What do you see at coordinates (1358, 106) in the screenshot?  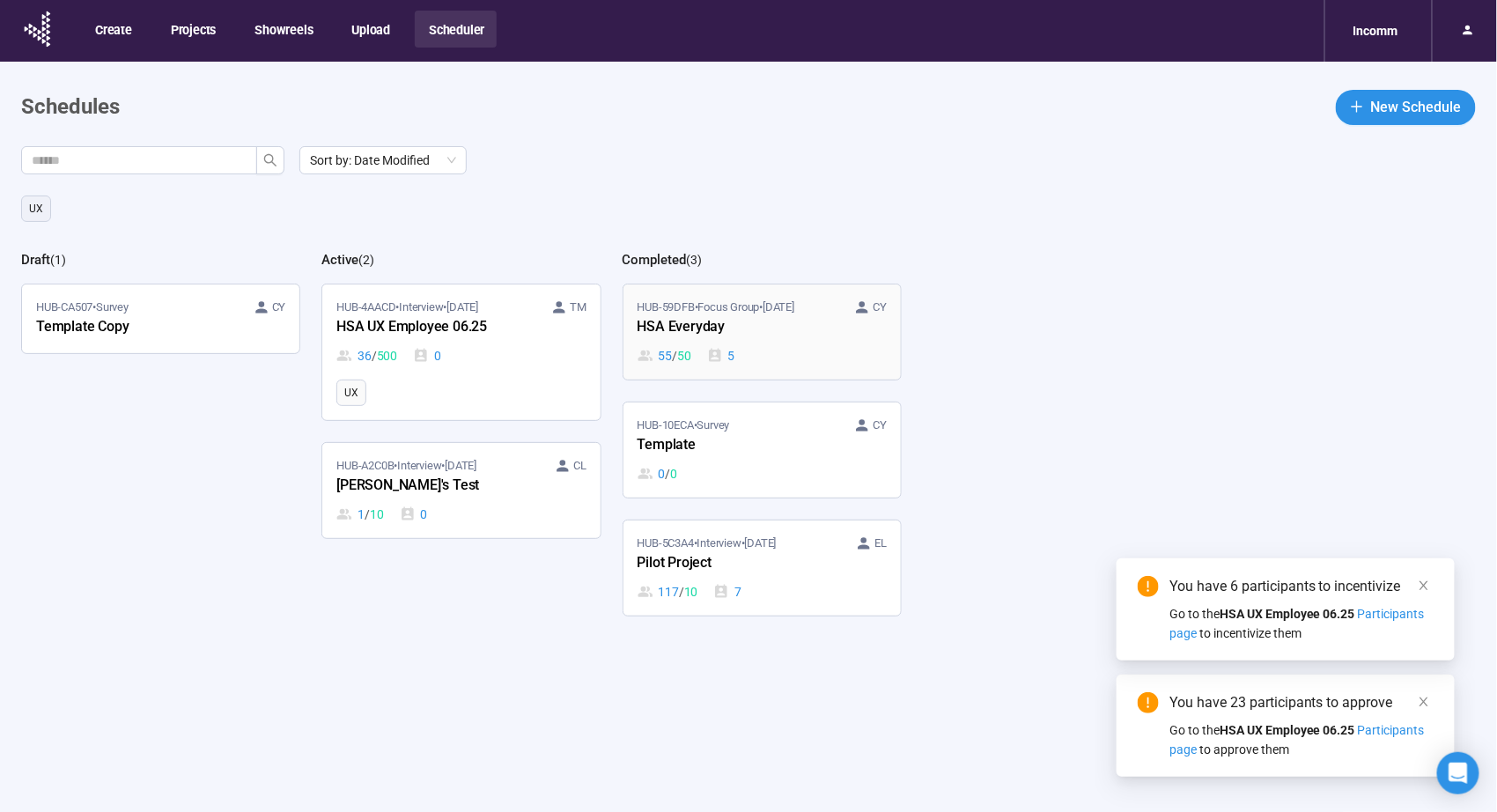 I see `span: plus` at bounding box center [1358, 106].